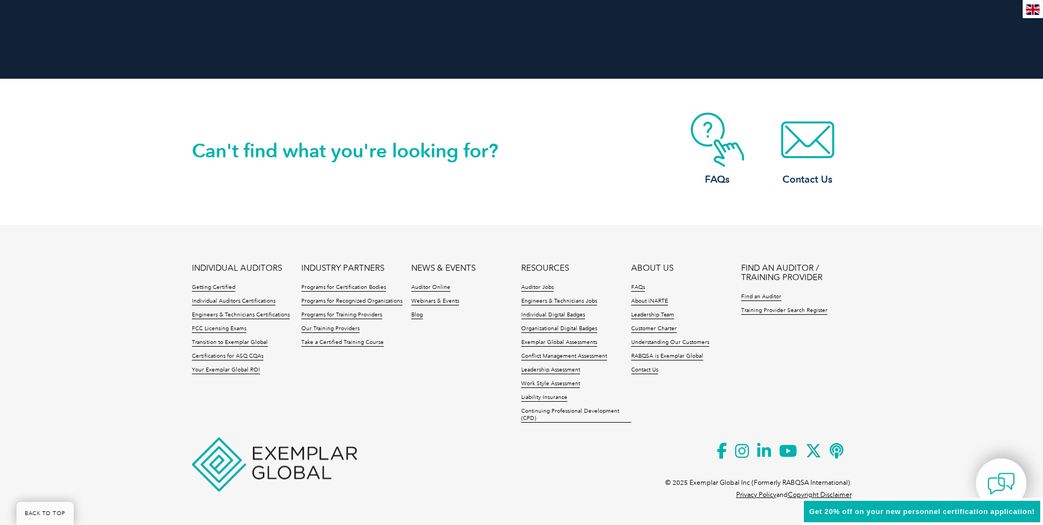 The width and height of the screenshot is (1043, 525). Describe the element at coordinates (230, 343) in the screenshot. I see `a: Transition to Exemplar Global` at that location.